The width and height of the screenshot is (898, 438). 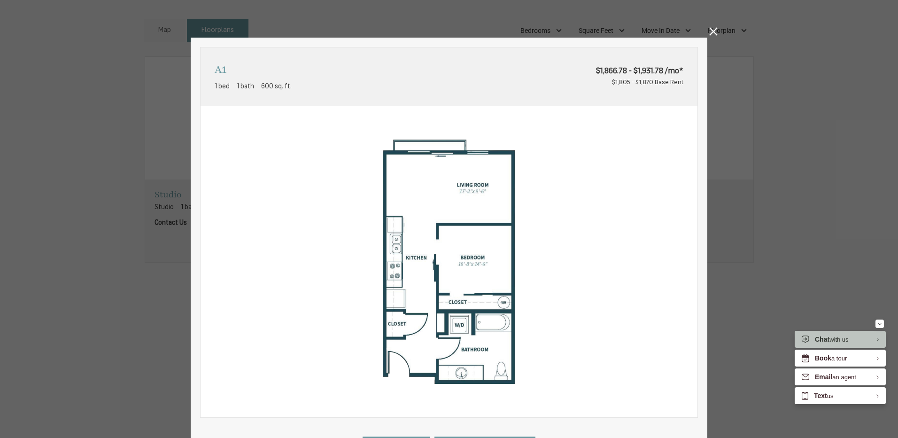 What do you see at coordinates (222, 86) in the screenshot?
I see `span: 1 bed` at bounding box center [222, 86].